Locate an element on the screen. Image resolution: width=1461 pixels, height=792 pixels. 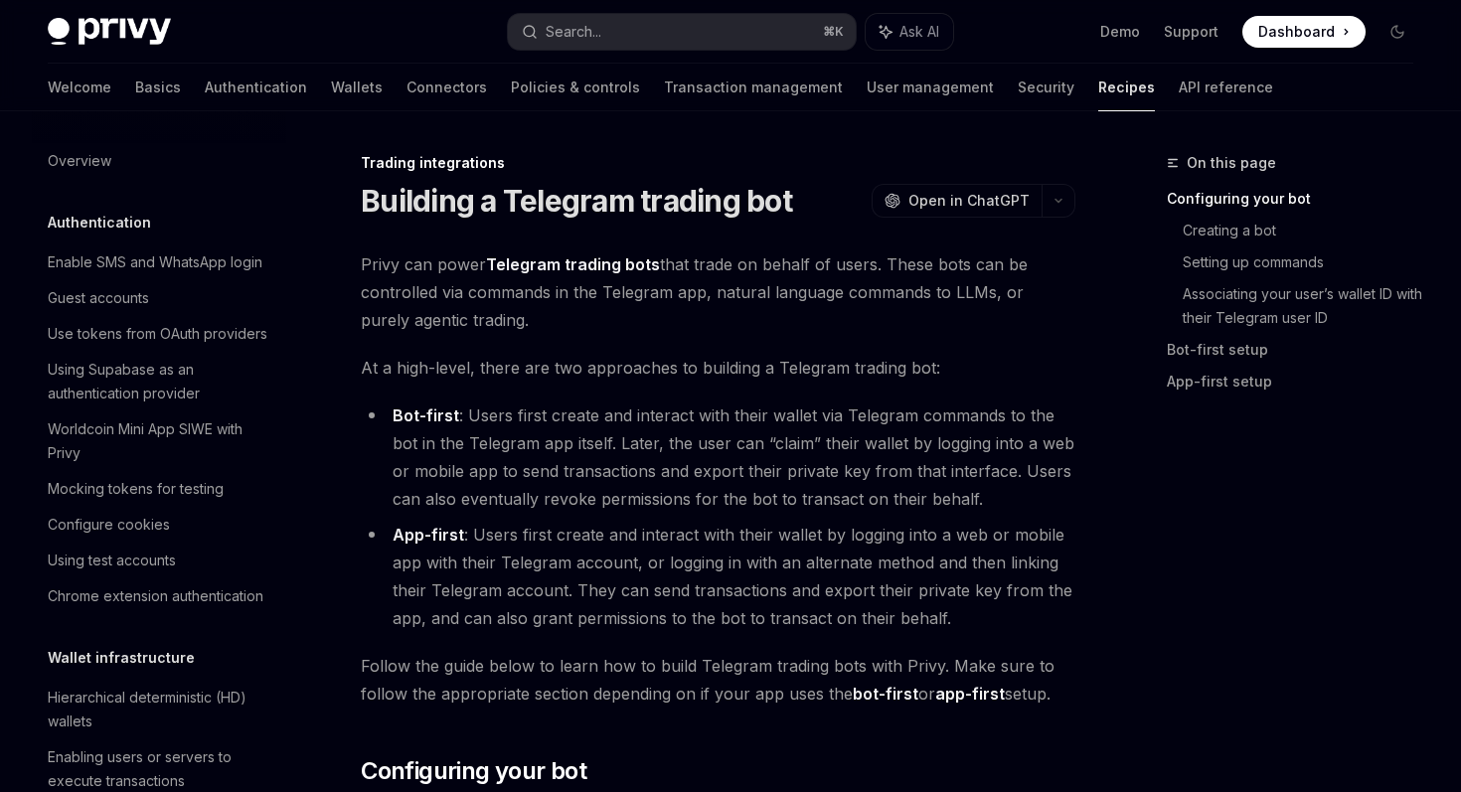
h5: Wallet infrastructure is located at coordinates (121, 658).